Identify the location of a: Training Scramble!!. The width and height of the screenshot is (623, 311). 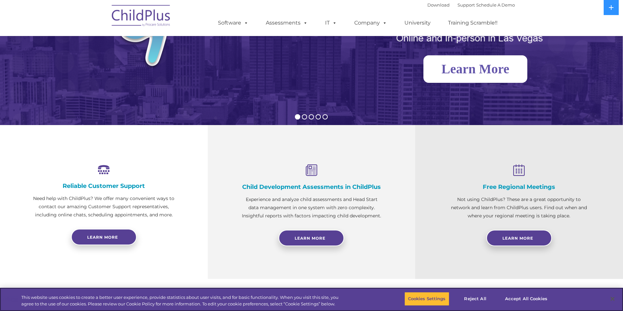
(472, 23).